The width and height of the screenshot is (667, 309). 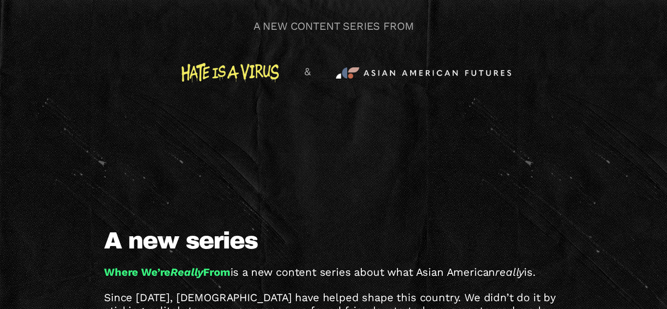 What do you see at coordinates (510, 272) in the screenshot?
I see `em: really` at bounding box center [510, 272].